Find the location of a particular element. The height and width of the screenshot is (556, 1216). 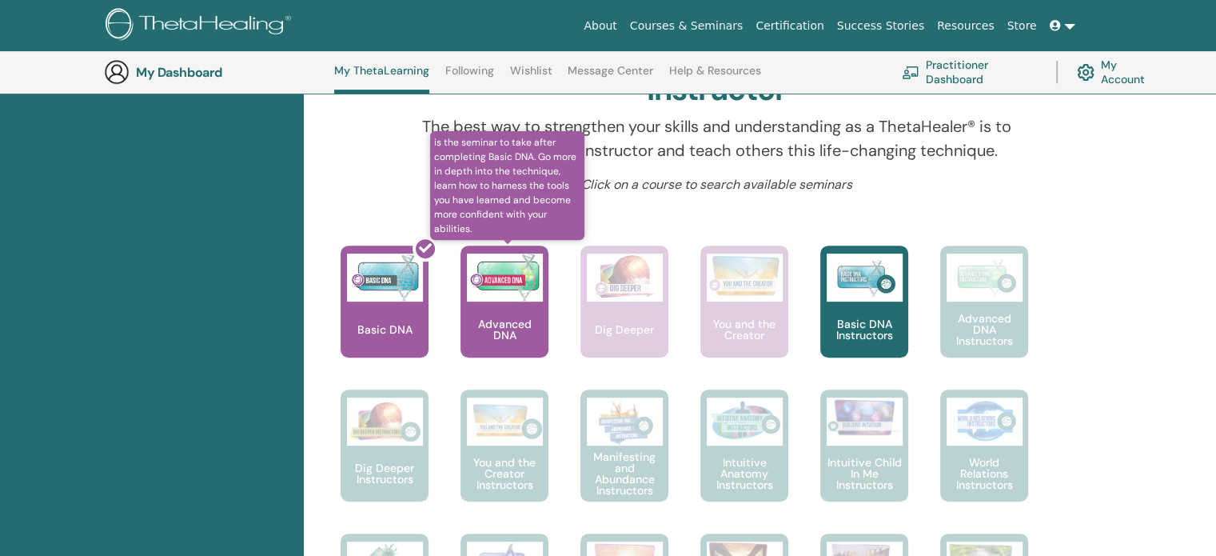

h3: My Dashboard is located at coordinates (216, 72).